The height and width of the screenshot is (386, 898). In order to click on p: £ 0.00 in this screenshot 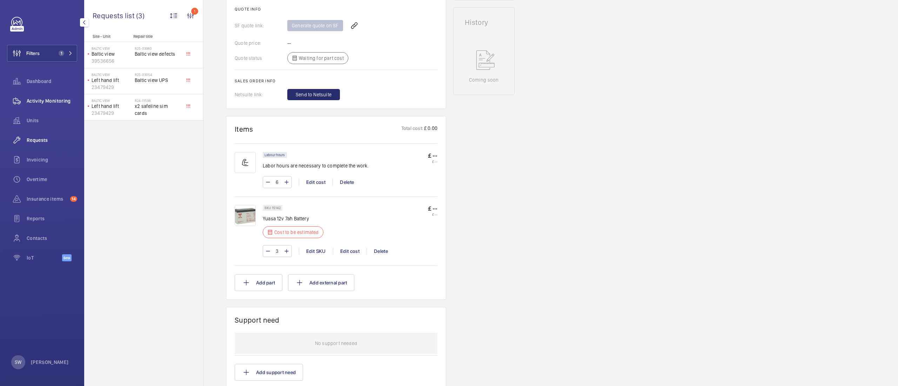, I will do `click(430, 129)`.